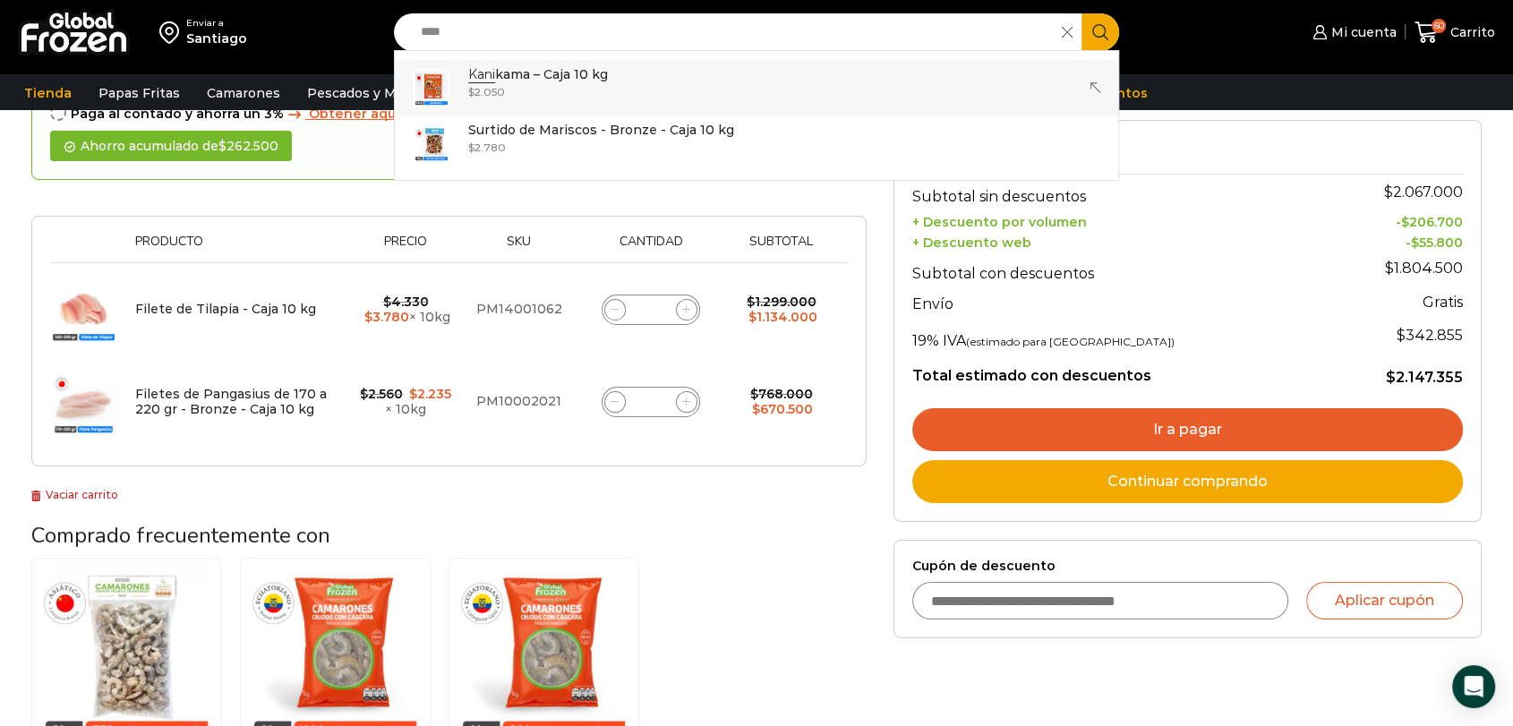 The height and width of the screenshot is (726, 1513). Describe the element at coordinates (171, 146) in the screenshot. I see `div: Ahorro acumulado de` at that location.